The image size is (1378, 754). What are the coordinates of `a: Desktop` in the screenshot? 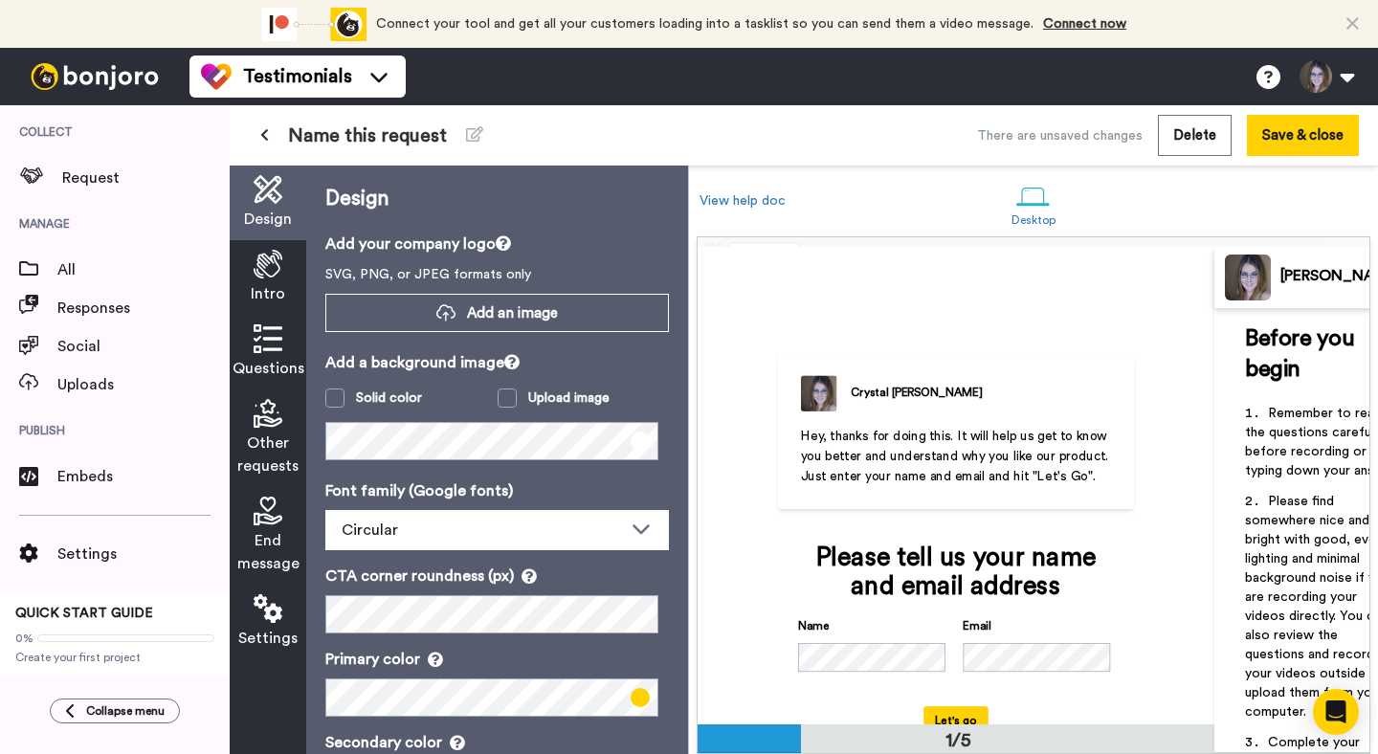 It's located at (1034, 203).